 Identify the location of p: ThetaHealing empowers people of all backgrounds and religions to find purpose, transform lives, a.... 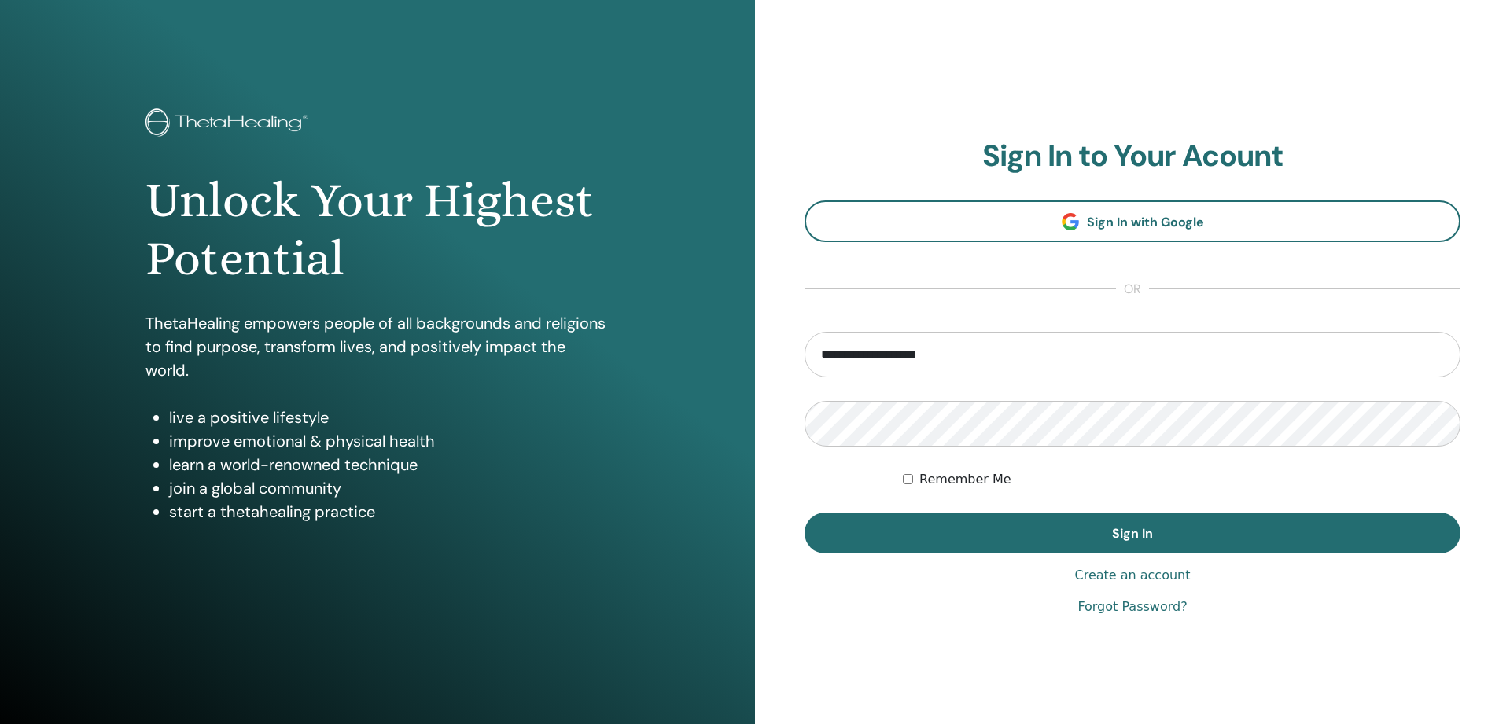
(378, 347).